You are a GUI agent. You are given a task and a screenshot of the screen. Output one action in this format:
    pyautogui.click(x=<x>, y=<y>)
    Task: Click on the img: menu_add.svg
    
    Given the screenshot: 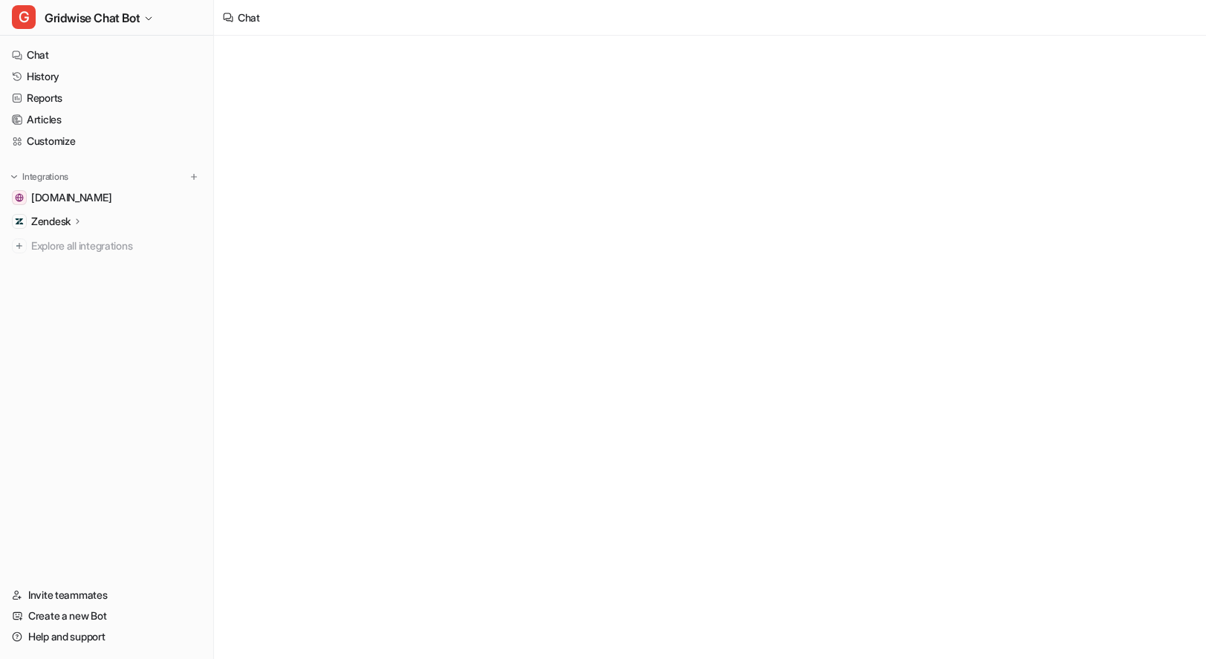 What is the action you would take?
    pyautogui.click(x=194, y=177)
    